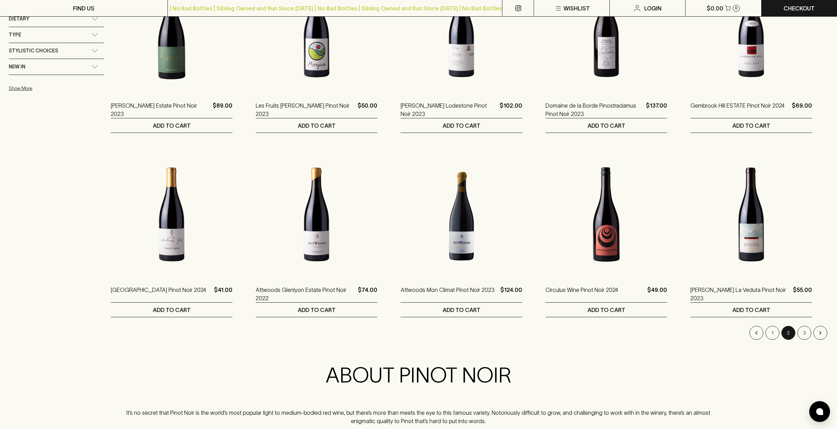 This screenshot has width=837, height=429. I want to click on button: page 2, so click(788, 333).